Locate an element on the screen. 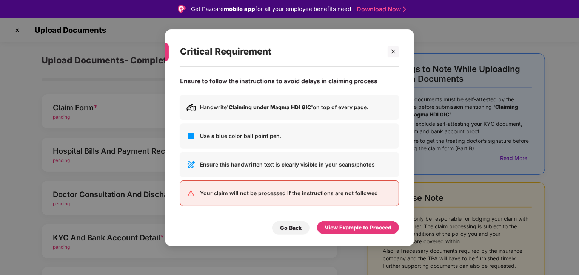  div: Critical Requirement is located at coordinates (280, 52).